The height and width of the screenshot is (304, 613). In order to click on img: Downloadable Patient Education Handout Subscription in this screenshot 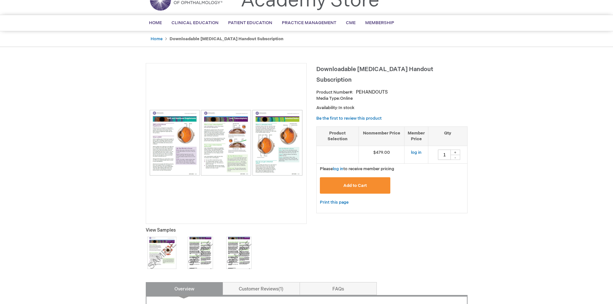, I will do `click(226, 143)`.